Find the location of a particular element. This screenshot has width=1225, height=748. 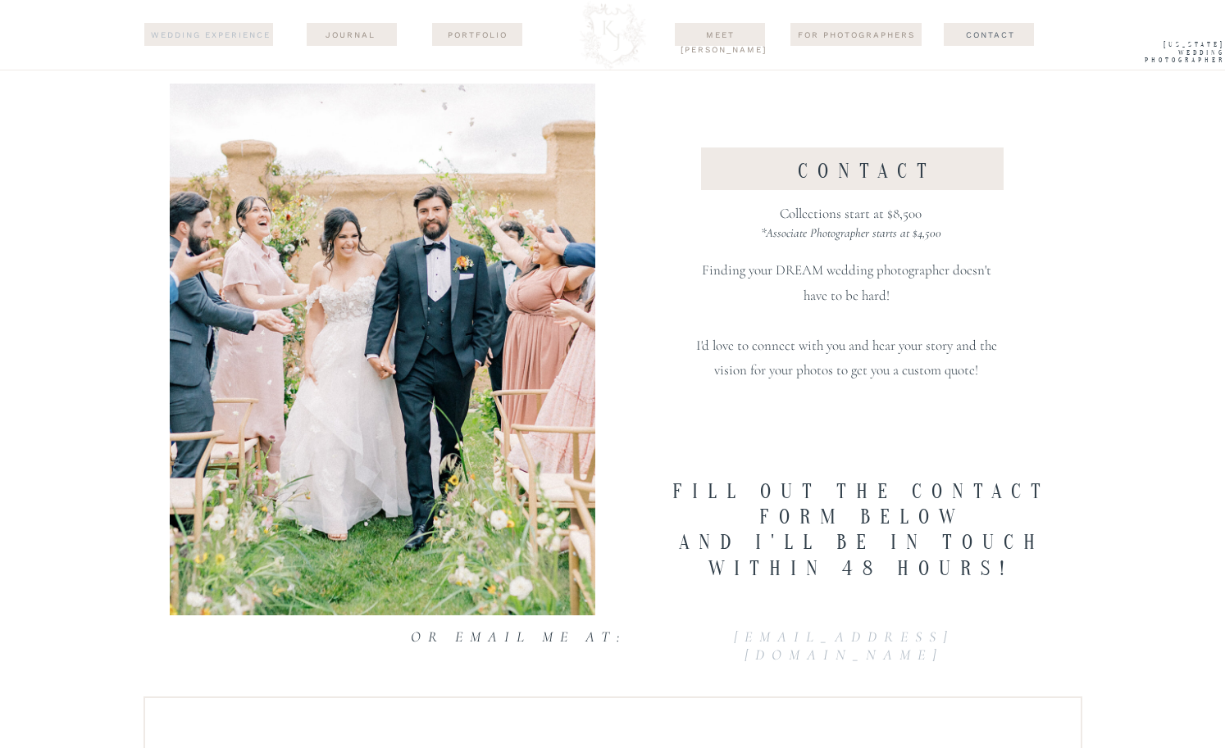

p: Finding your DREAM wedding photographer doesn't have to be hard! I'd love to connect with you and... is located at coordinates (846, 323).